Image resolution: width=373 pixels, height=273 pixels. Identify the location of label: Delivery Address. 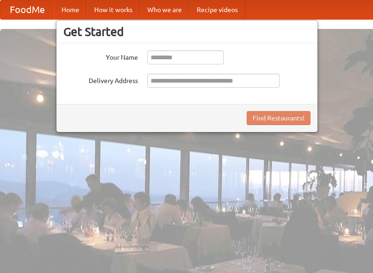
(101, 79).